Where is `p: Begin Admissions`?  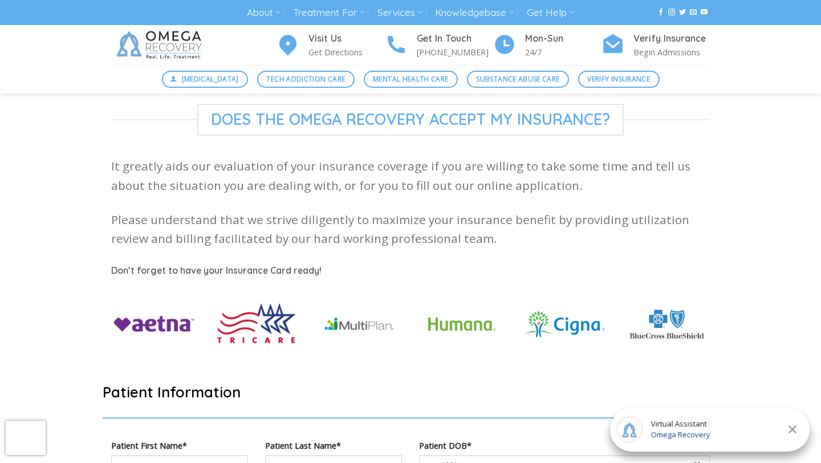 p: Begin Admissions is located at coordinates (671, 52).